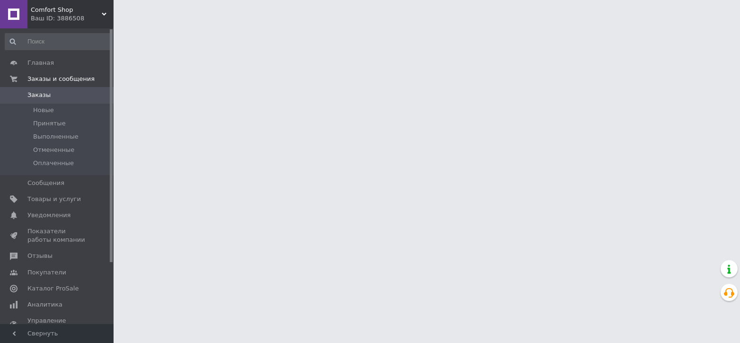  I want to click on span: Покупатели, so click(47, 273).